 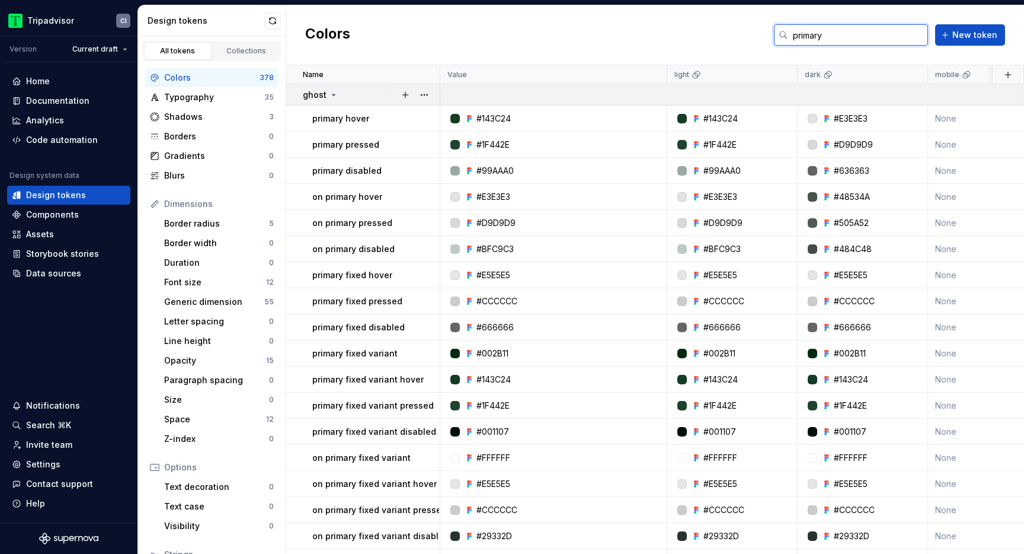 I want to click on div: #636363, so click(x=852, y=171).